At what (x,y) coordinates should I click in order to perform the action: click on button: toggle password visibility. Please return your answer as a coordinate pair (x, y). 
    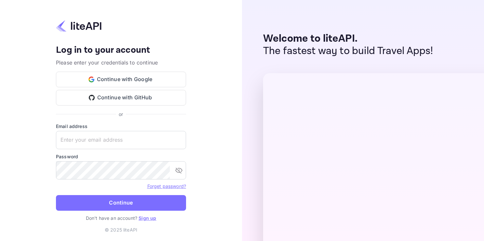
    Looking at the image, I should click on (179, 170).